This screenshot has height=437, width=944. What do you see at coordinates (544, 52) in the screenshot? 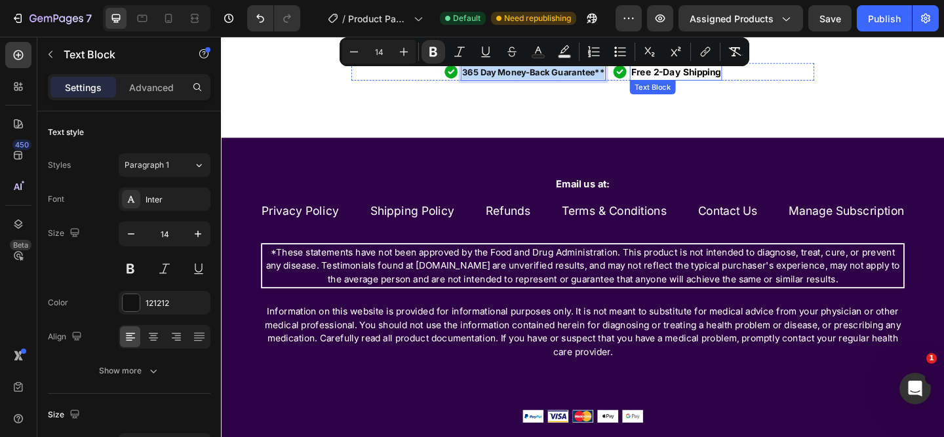
I see `div: Editor contextual toolbar` at bounding box center [544, 52].